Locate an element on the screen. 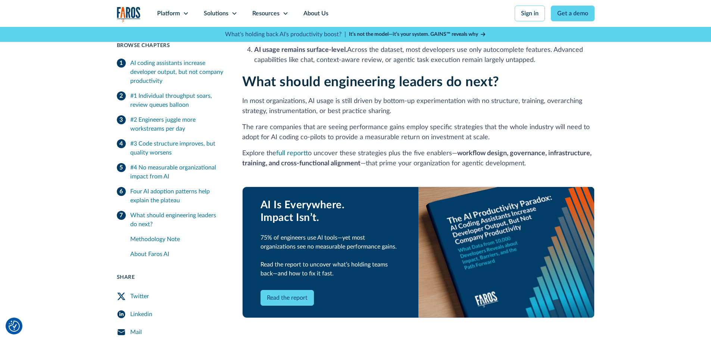 This screenshot has height=340, width=711. p: In most organizations, AI usage is still driven by bottom-up experimentation with no structure, t... is located at coordinates (418, 106).